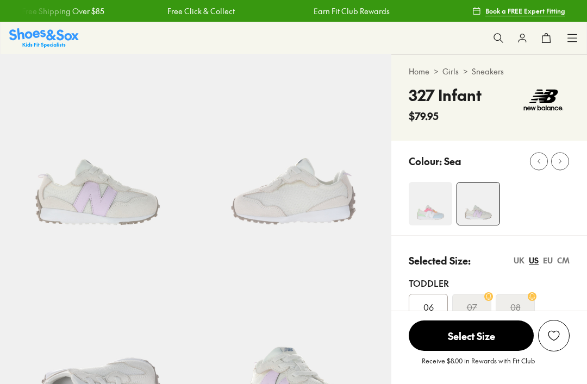  I want to click on button: Select Size, so click(471, 336).